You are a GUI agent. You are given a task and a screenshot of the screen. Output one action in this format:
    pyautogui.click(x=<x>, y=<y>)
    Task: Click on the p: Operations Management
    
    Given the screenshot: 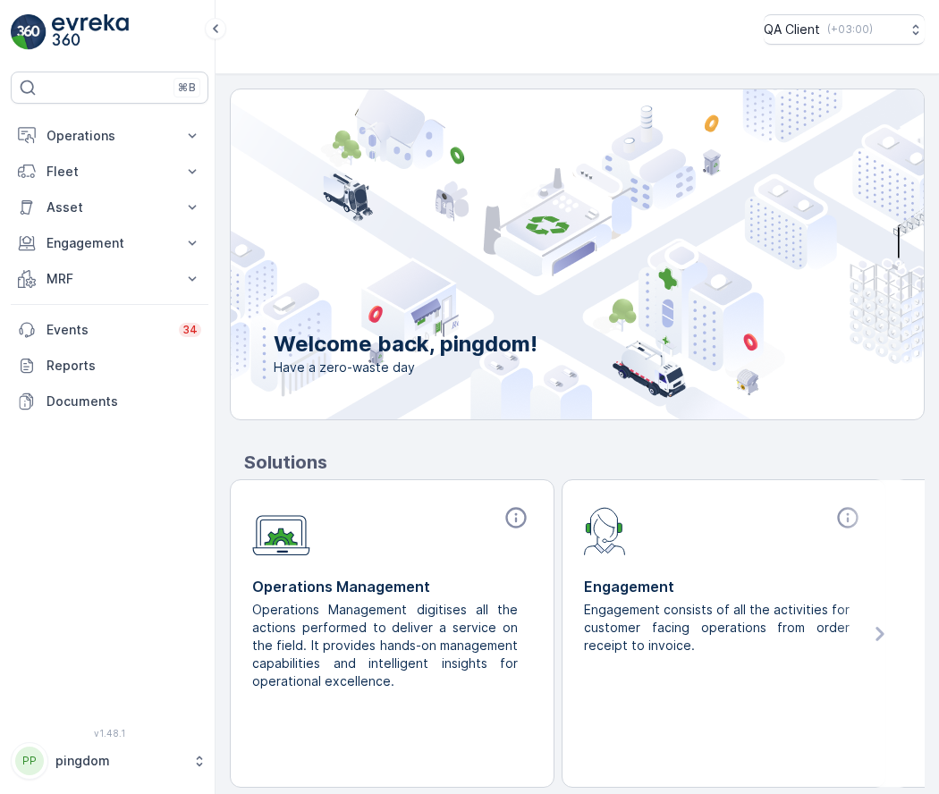 What is the action you would take?
    pyautogui.click(x=392, y=586)
    